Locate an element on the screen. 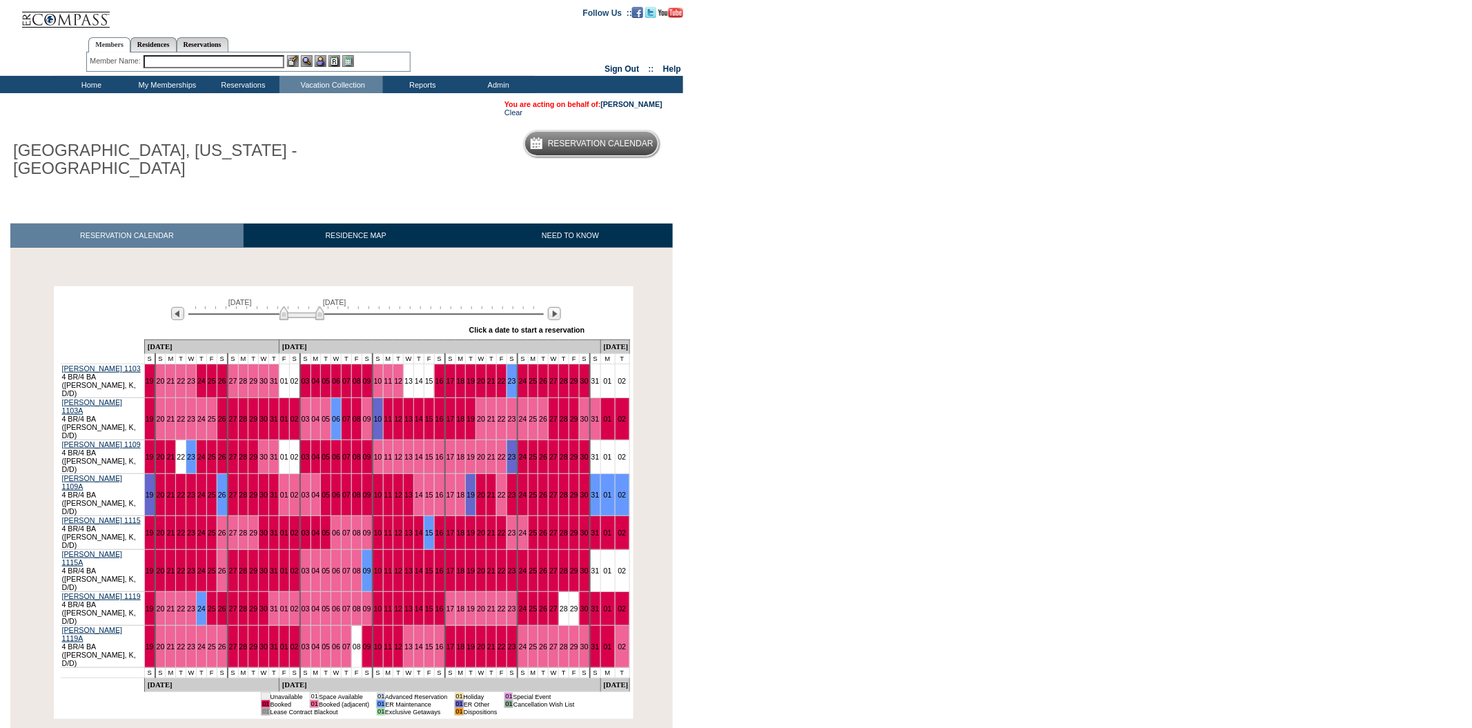 The height and width of the screenshot is (728, 1472). a: RESERVATION CALENDAR is located at coordinates (127, 235).